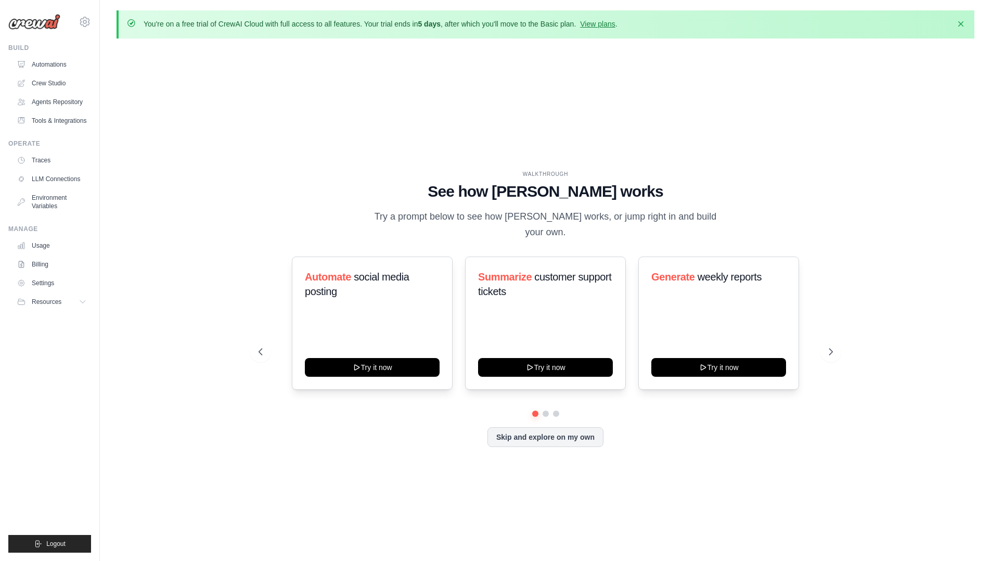  I want to click on a: LLM Connections, so click(52, 179).